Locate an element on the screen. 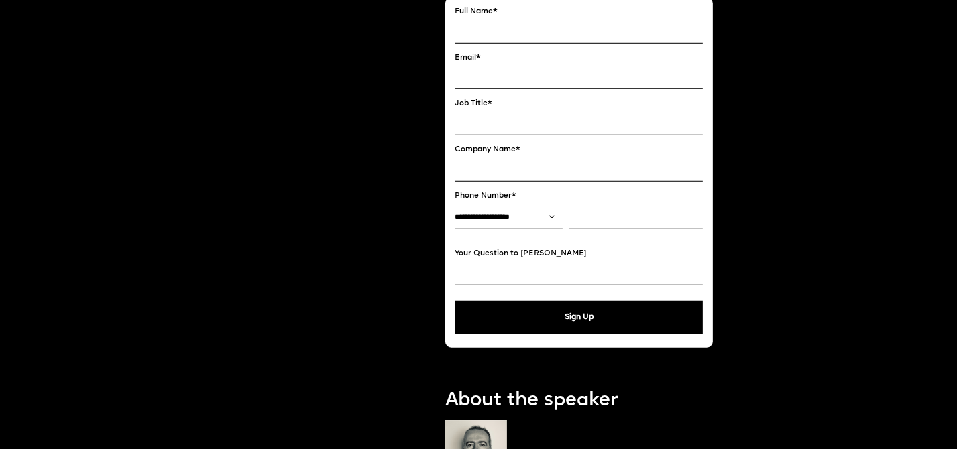  label: Job Title is located at coordinates (579, 104).